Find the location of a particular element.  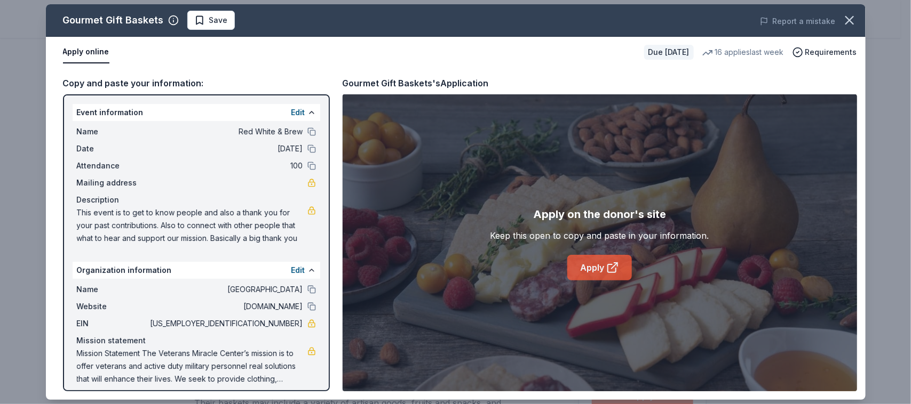

div: Mission statement is located at coordinates (196, 341).